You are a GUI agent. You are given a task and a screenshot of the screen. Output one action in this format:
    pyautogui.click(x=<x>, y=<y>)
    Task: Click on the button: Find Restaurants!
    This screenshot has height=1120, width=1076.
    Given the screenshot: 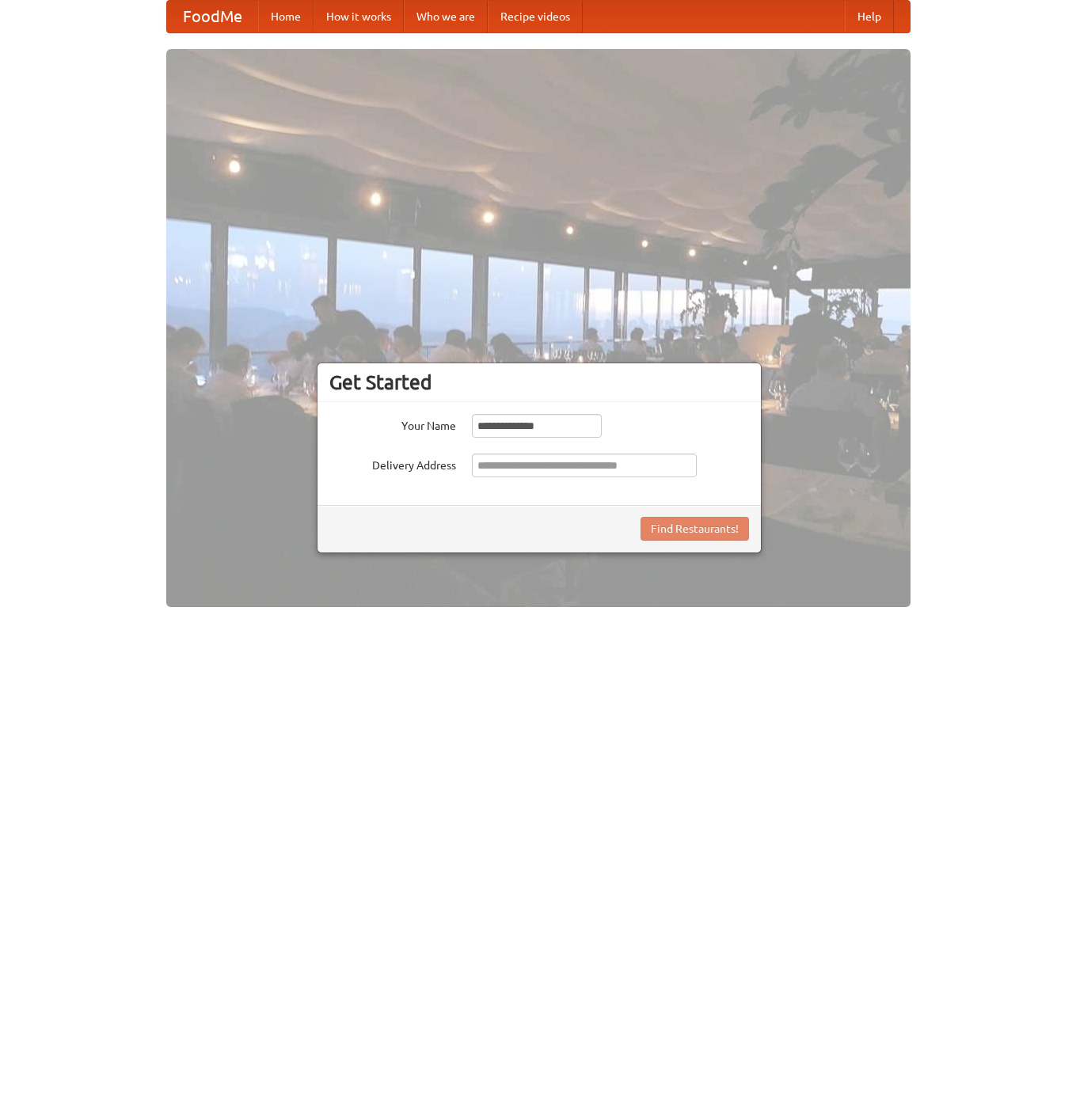 What is the action you would take?
    pyautogui.click(x=695, y=529)
    